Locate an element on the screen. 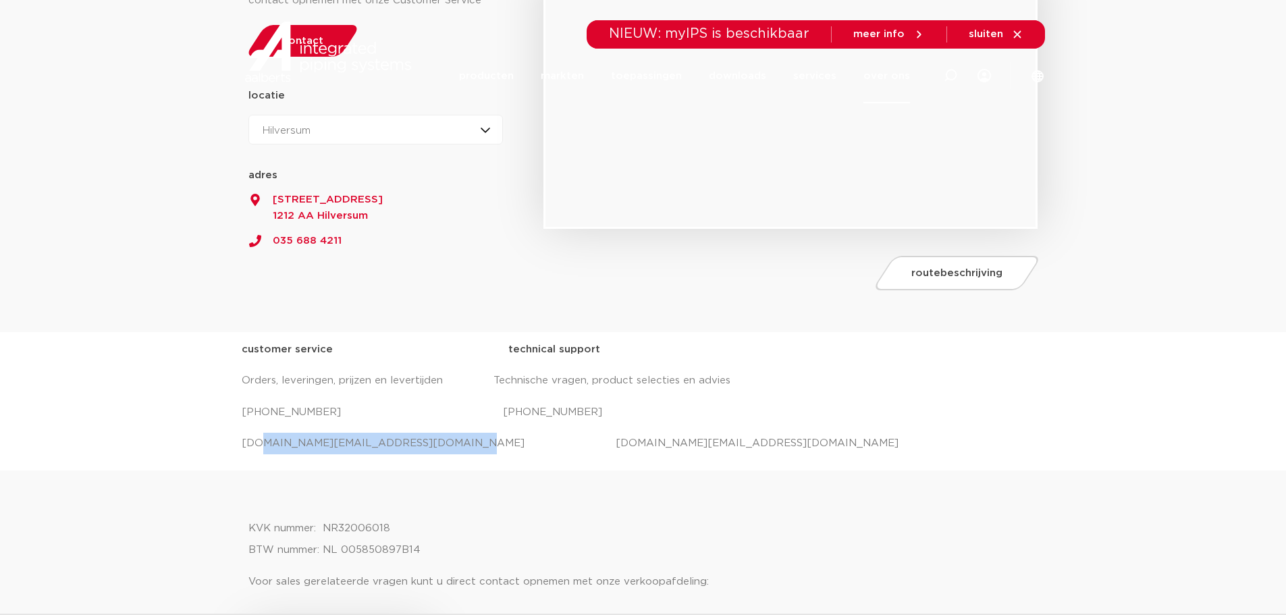 The height and width of the screenshot is (615, 1286). div: my IPS is located at coordinates (984, 76).